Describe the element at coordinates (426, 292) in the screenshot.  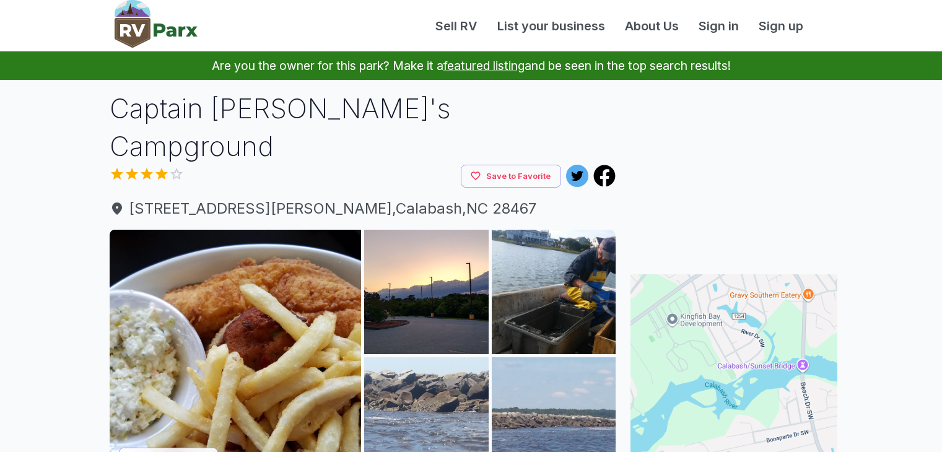
I see `img: AAcXr8qRN2ht7kAEjhKTcCcDs-x9z0-wnBeRb30CKnONeSo4kz4h9FkQAtv8f5GmxozumVoo3bzyI4lxF5YKxqM7PhZRmu7lb...` at that location.